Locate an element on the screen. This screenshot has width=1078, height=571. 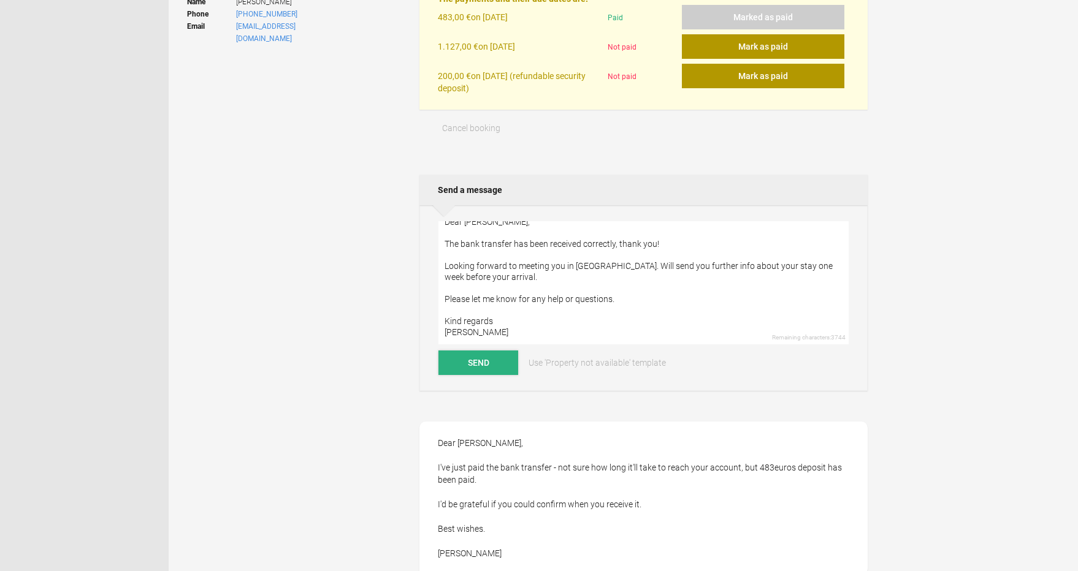
flynt-currency: 1.127,00 € is located at coordinates (458, 47).